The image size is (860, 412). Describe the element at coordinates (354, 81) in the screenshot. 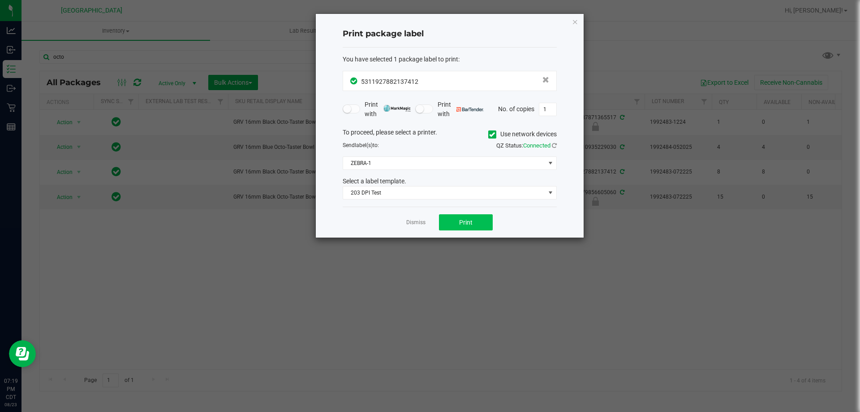

I see `span: In Sync` at that location.